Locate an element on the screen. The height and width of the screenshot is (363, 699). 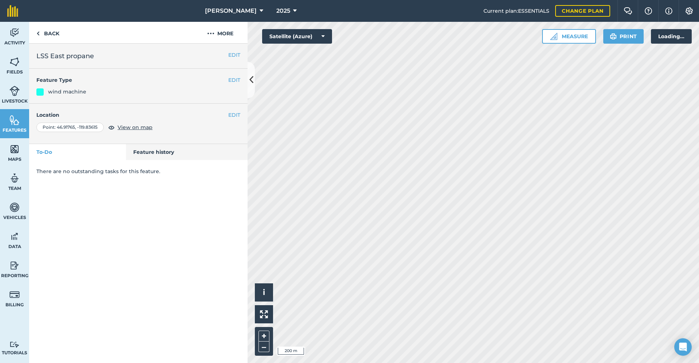
img: Two speech bubbles overlapping with the left bubble in the forefront is located at coordinates (628, 11).